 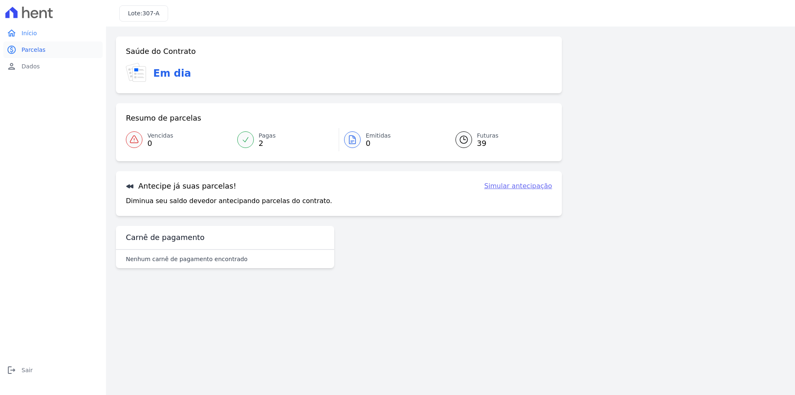 I want to click on i: paid, so click(x=12, y=50).